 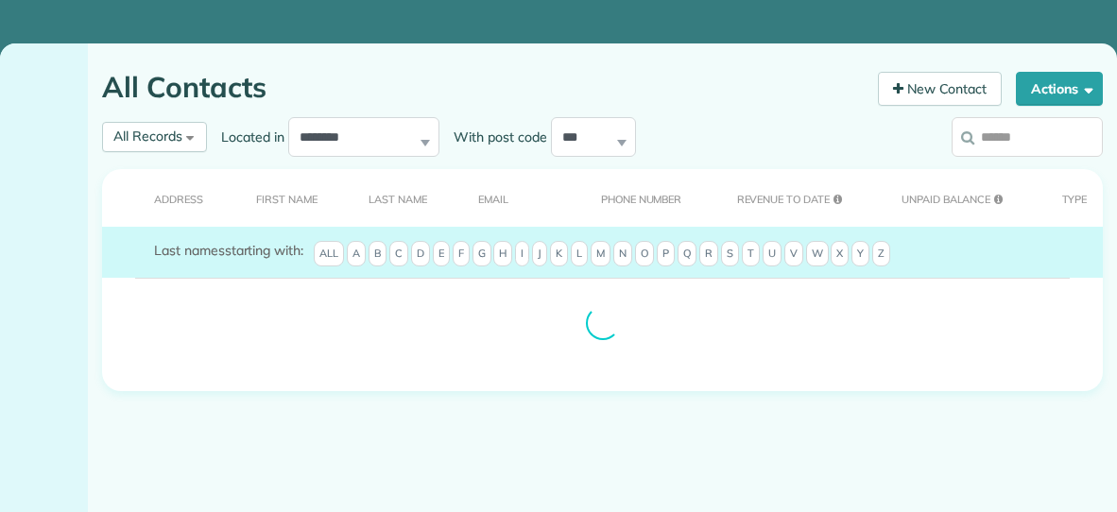 What do you see at coordinates (248, 137) in the screenshot?
I see `label: Located in` at bounding box center [248, 137].